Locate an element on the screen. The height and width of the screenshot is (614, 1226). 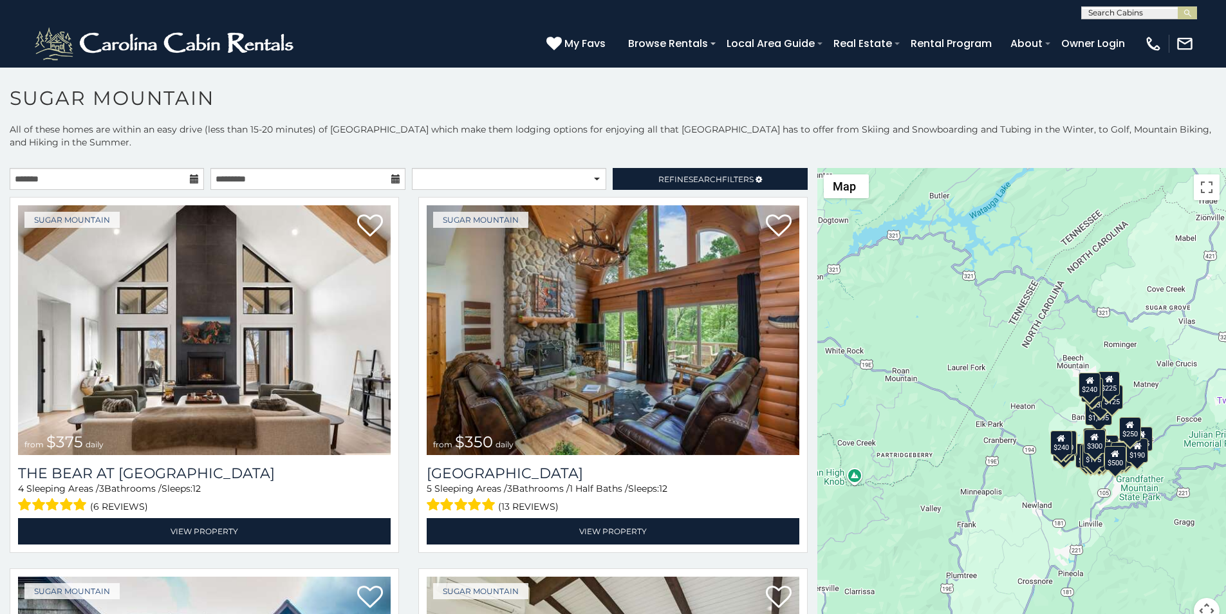
div: $500 is located at coordinates (1115, 458).